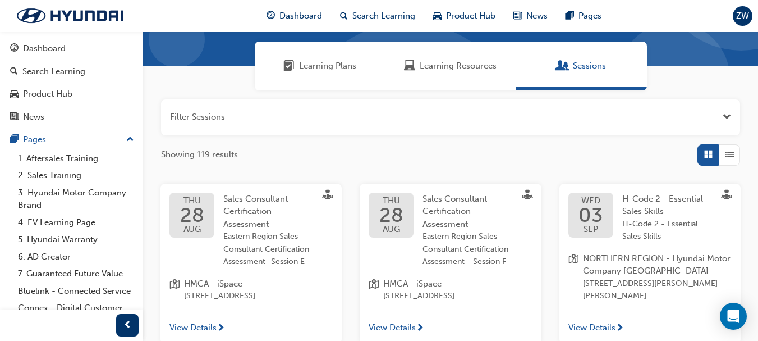  Describe the element at coordinates (537, 16) in the screenshot. I see `span: News` at that location.